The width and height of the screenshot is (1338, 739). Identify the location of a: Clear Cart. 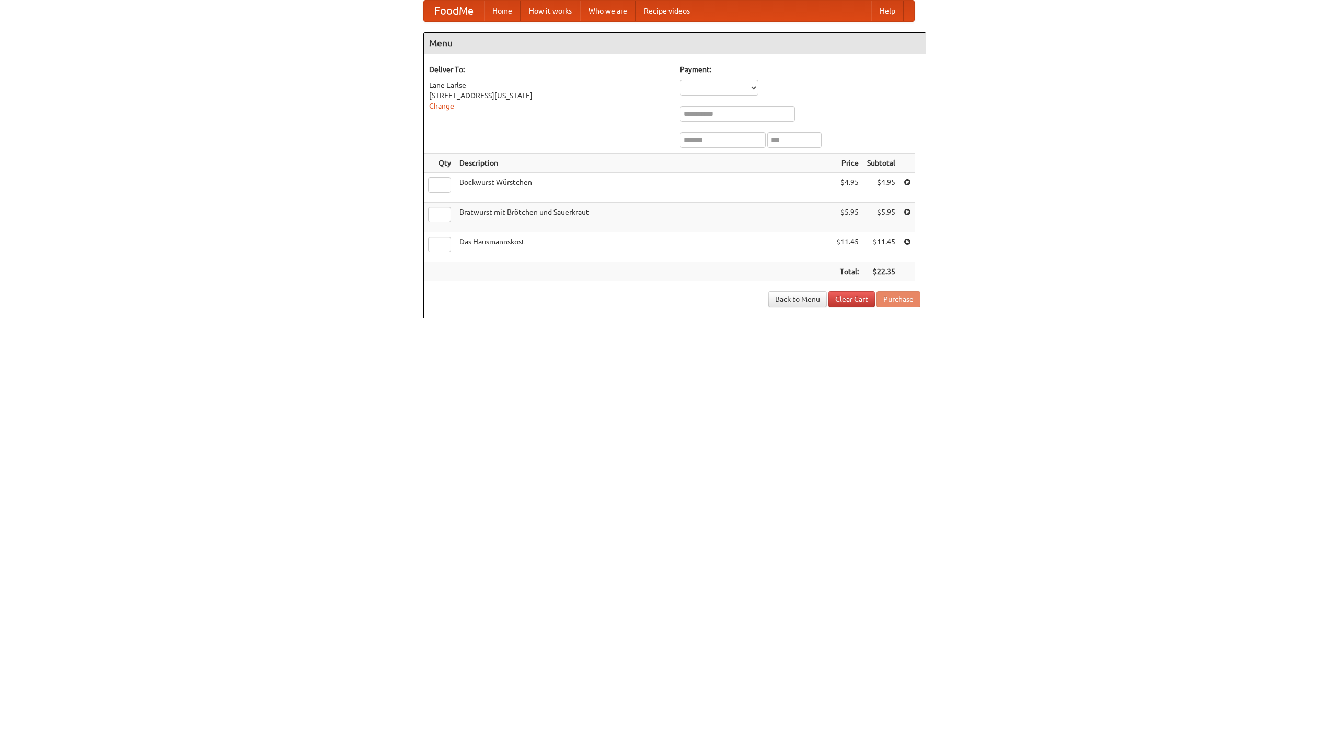
(851, 299).